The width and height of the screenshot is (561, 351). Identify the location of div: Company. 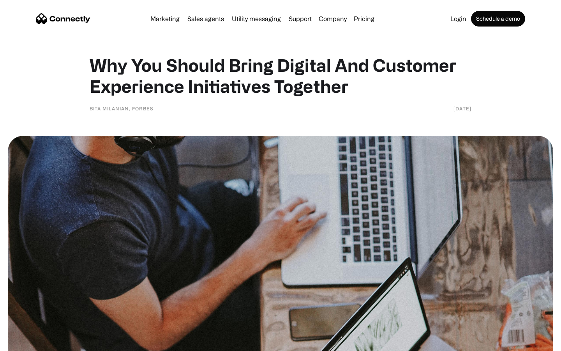
(333, 19).